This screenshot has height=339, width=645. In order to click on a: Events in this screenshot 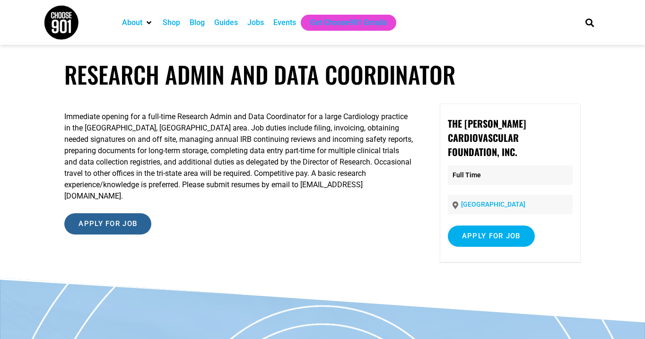, I will do `click(285, 23)`.